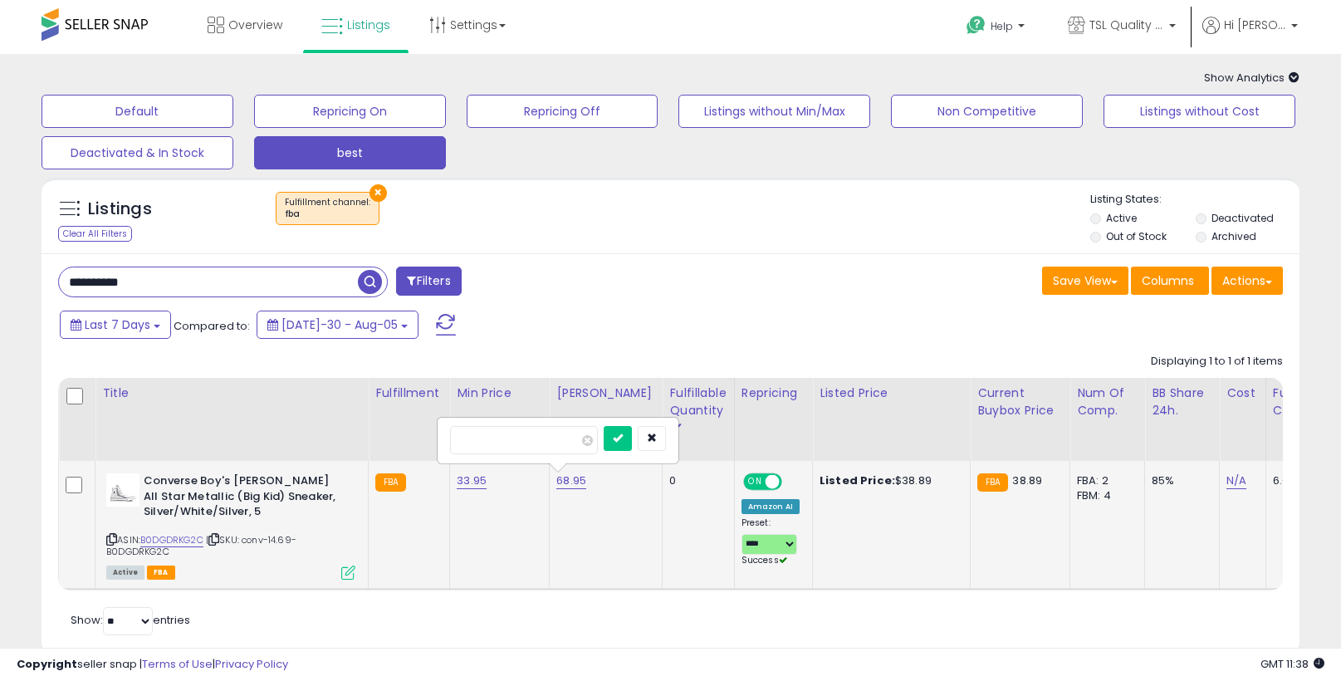  Describe the element at coordinates (429, 281) in the screenshot. I see `button: Filters` at that location.